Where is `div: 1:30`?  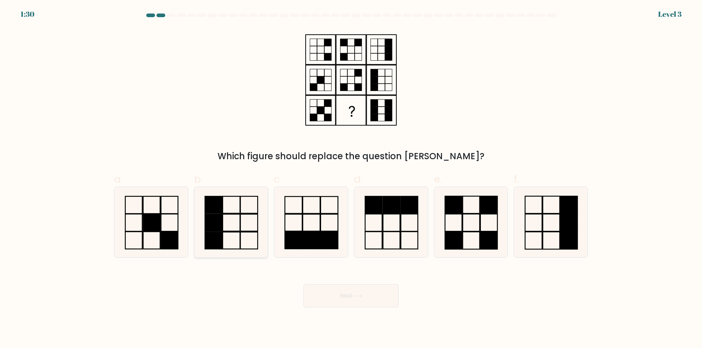 div: 1:30 is located at coordinates (27, 14).